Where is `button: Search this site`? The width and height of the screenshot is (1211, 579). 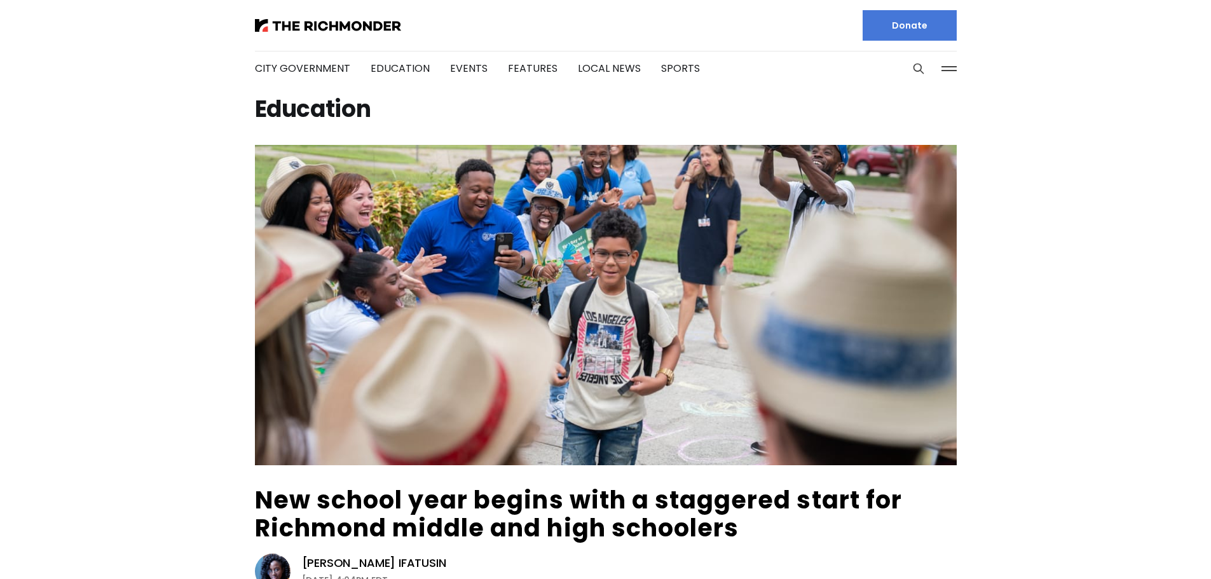
button: Search this site is located at coordinates (919, 69).